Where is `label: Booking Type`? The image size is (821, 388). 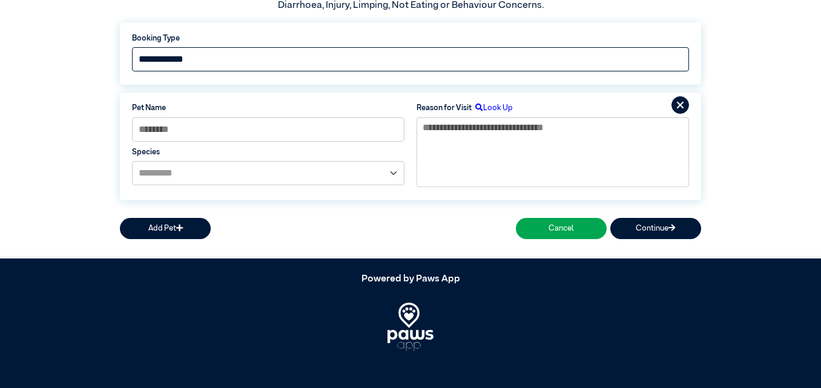 label: Booking Type is located at coordinates (410, 38).